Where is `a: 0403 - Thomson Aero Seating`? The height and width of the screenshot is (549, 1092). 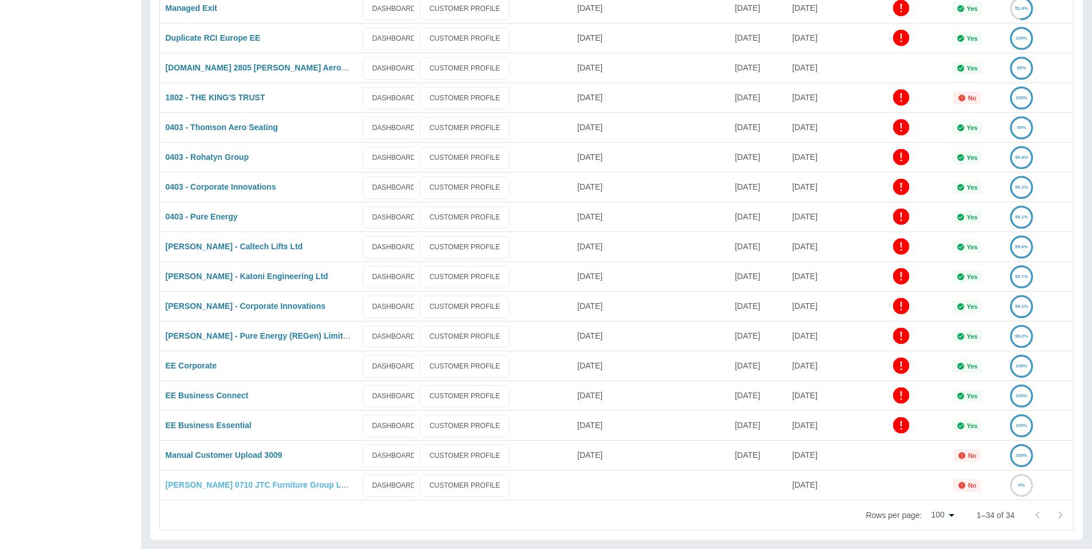 a: 0403 - Thomson Aero Seating is located at coordinates (222, 127).